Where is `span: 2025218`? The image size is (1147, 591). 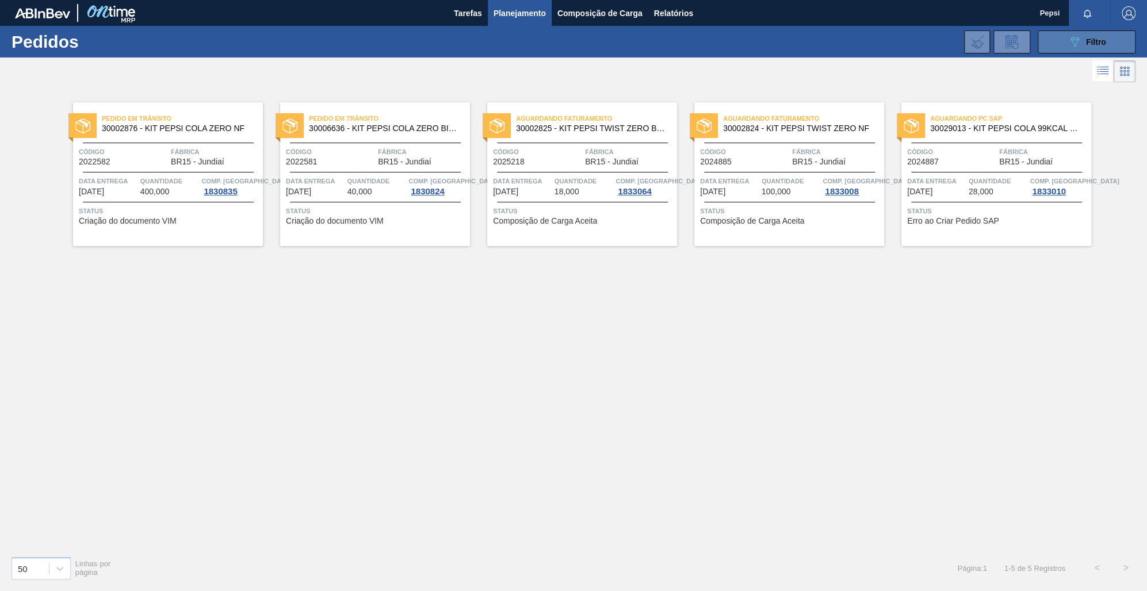 span: 2025218 is located at coordinates (508, 162).